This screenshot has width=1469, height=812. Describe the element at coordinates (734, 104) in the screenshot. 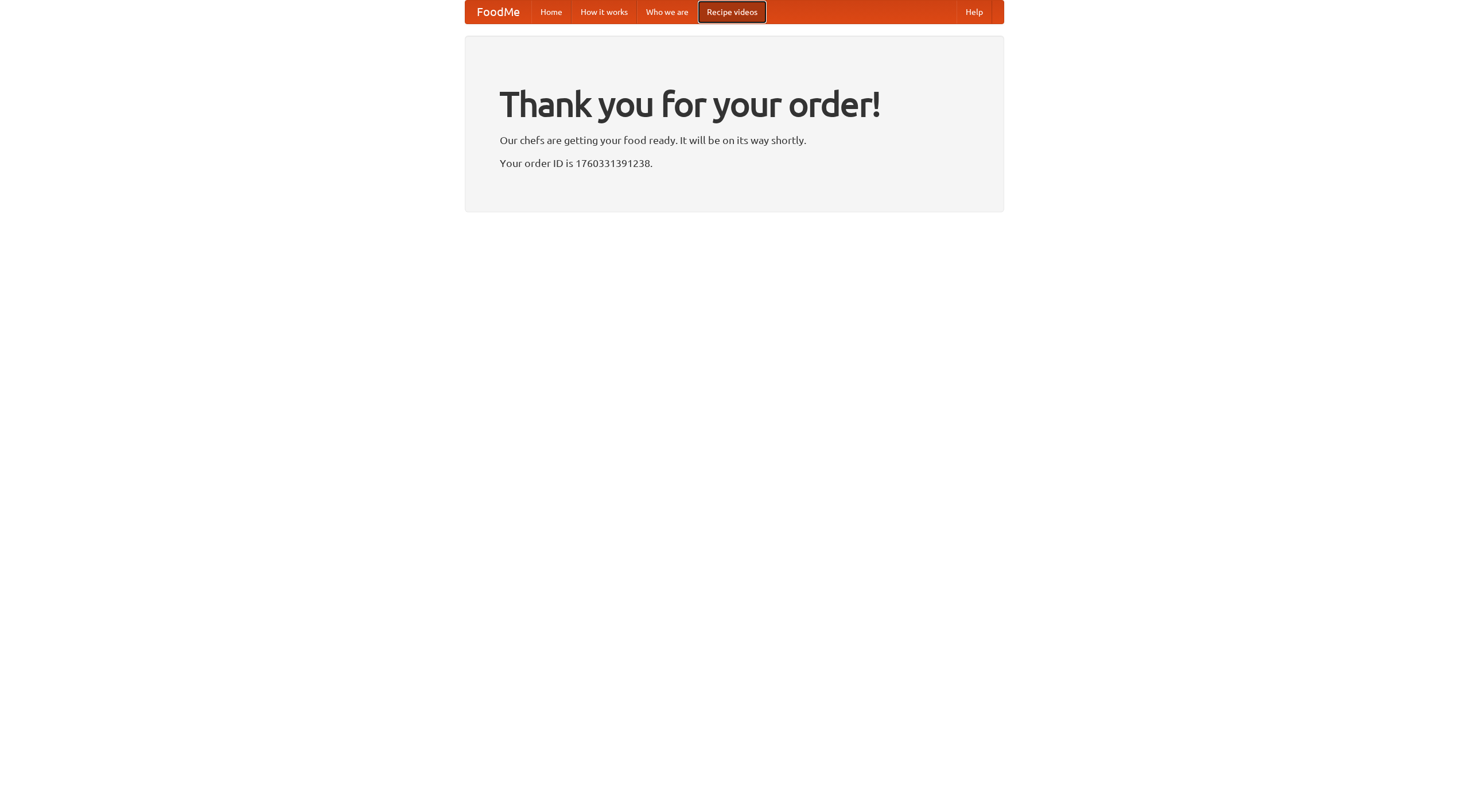

I see `h1: Thank you for your order!` at that location.